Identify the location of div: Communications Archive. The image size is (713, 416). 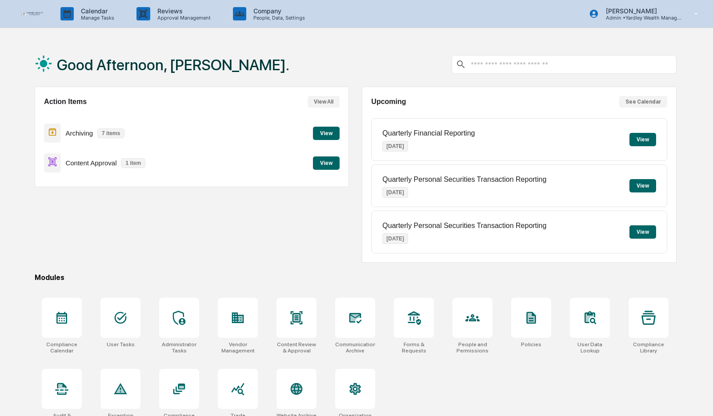
(355, 348).